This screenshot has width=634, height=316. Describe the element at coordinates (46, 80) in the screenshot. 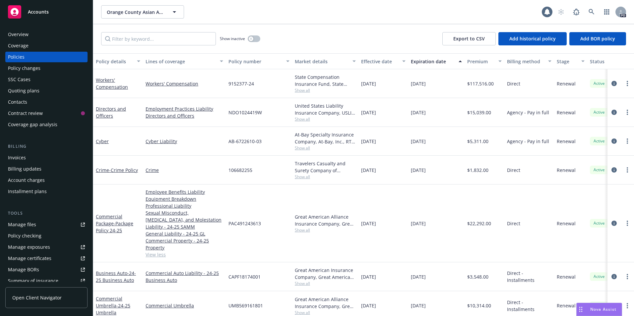

I see `a: SSC Cases` at that location.